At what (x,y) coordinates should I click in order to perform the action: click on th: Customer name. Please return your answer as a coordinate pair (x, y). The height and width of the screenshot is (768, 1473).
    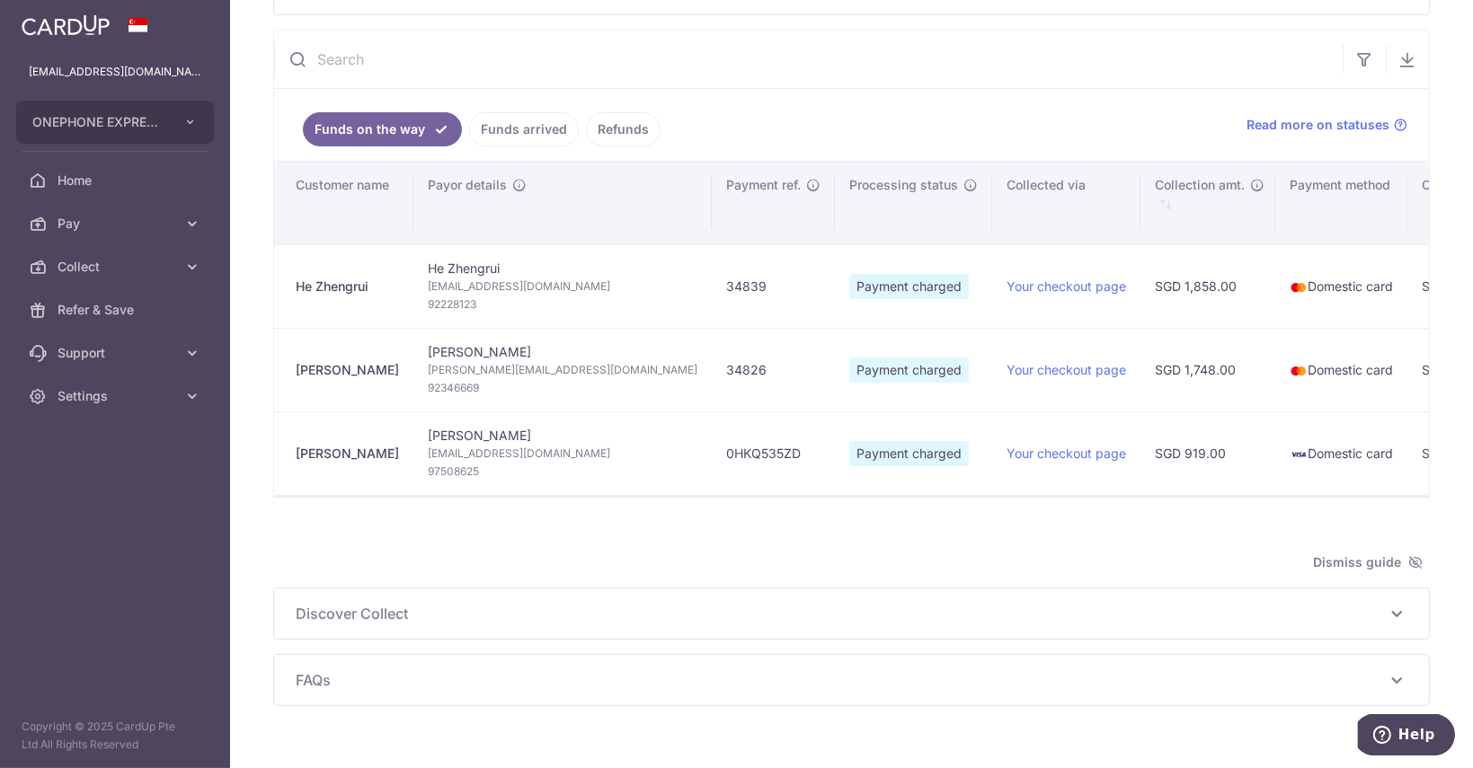
    Looking at the image, I should click on (343, 203).